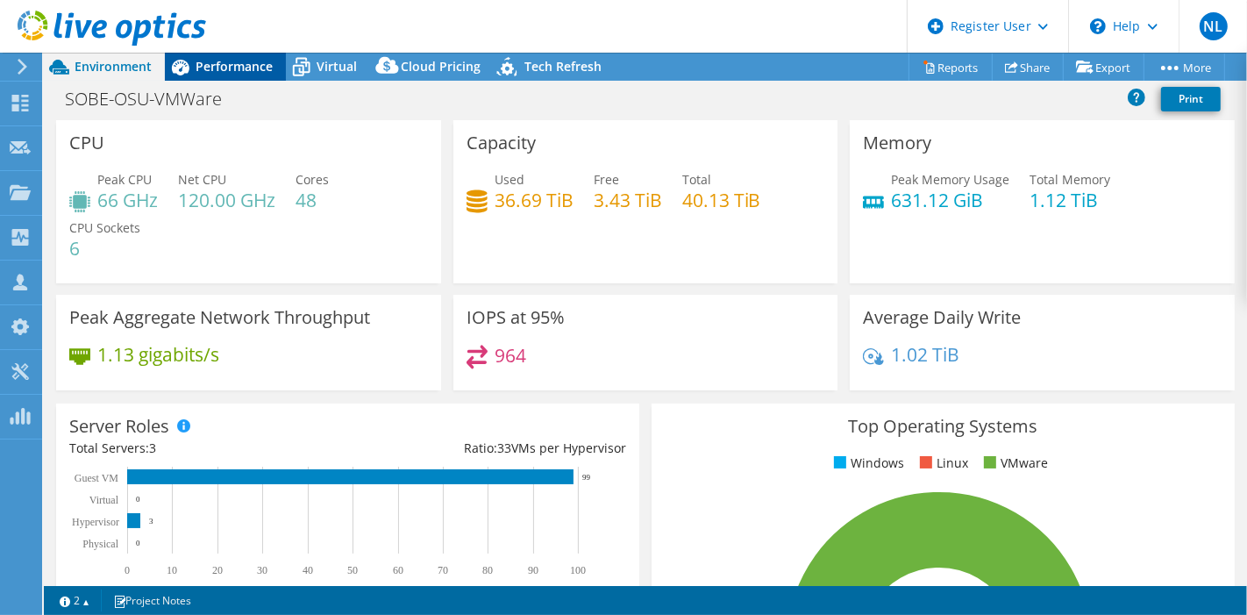  I want to click on text: 30, so click(262, 570).